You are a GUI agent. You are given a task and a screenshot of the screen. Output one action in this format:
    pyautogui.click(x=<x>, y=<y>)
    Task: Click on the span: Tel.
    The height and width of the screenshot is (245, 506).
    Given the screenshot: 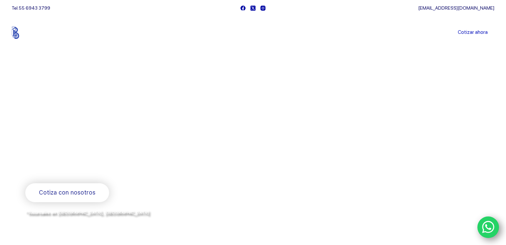 What is the action you would take?
    pyautogui.click(x=31, y=8)
    